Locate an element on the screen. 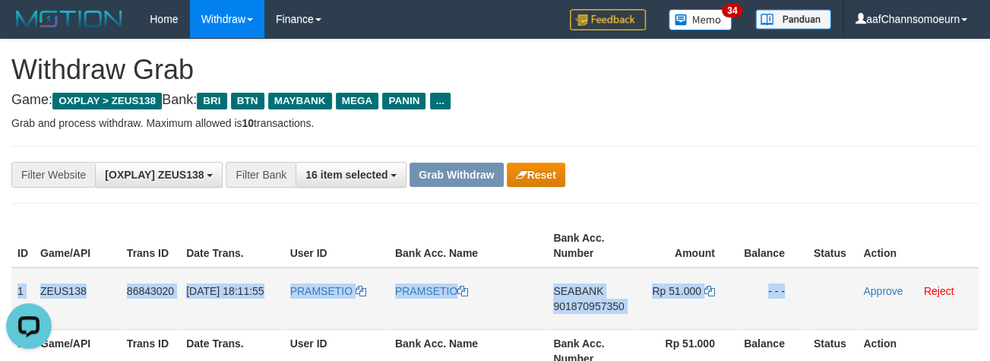 This screenshot has height=361, width=990. th: Bank Acc. Number is located at coordinates (591, 246).